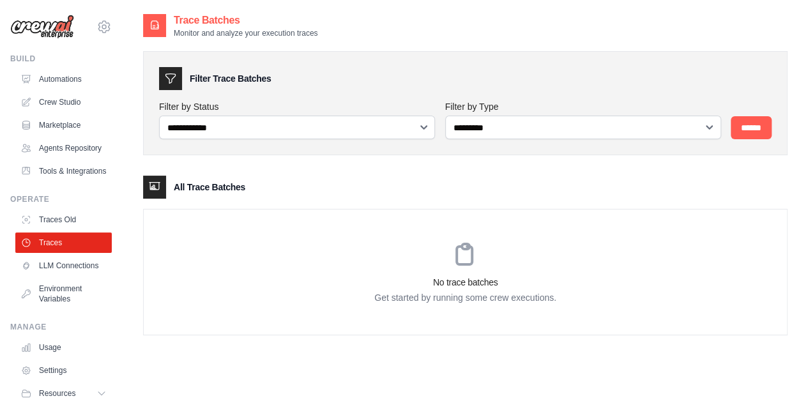 The height and width of the screenshot is (403, 808). What do you see at coordinates (63, 79) in the screenshot?
I see `a: Automations` at bounding box center [63, 79].